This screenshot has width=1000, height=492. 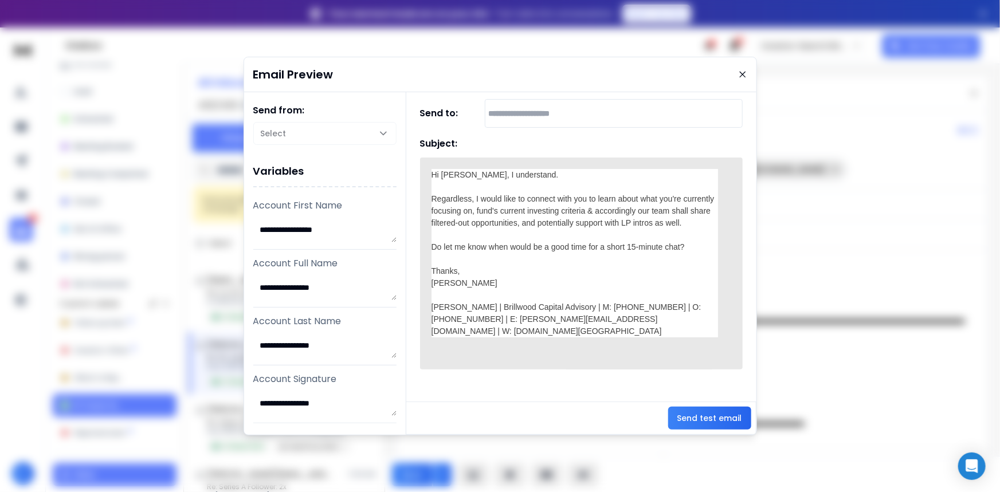 I want to click on p: Account Last Name, so click(x=325, y=322).